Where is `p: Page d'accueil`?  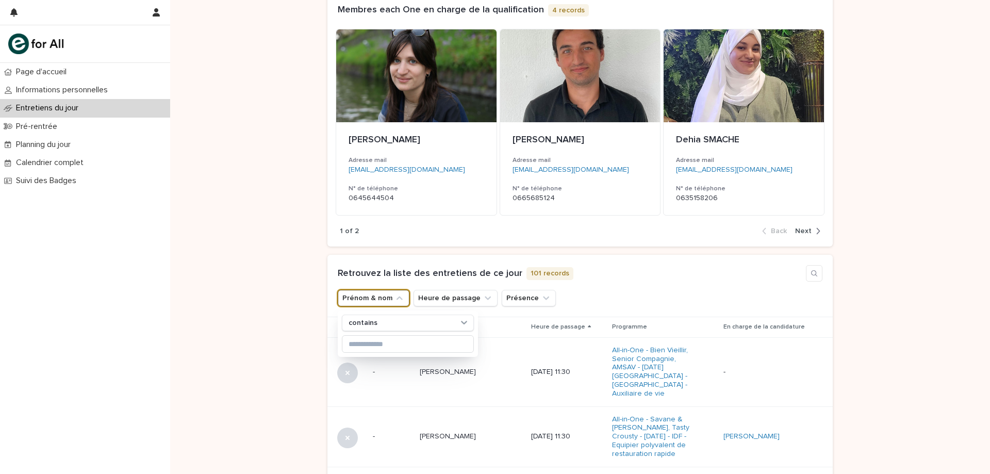
p: Page d'accueil is located at coordinates (43, 72).